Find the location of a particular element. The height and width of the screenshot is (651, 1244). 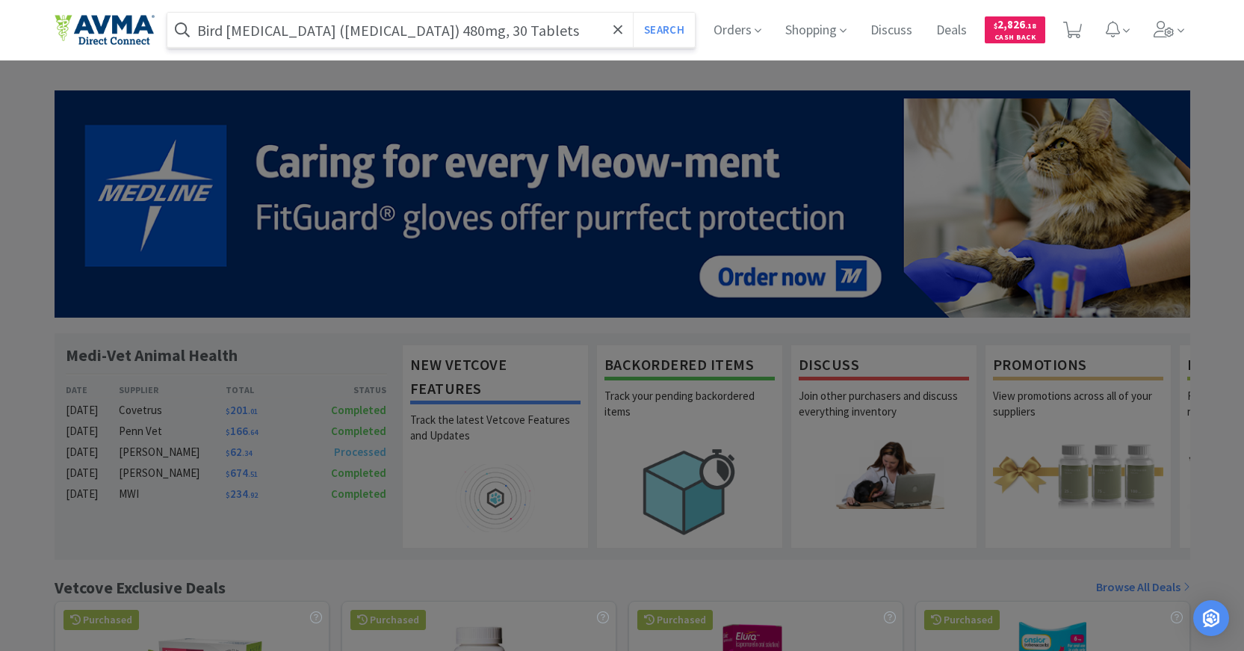

img: e4e33dab9f054f5782a47901c742baa9_102.png is located at coordinates (105, 30).